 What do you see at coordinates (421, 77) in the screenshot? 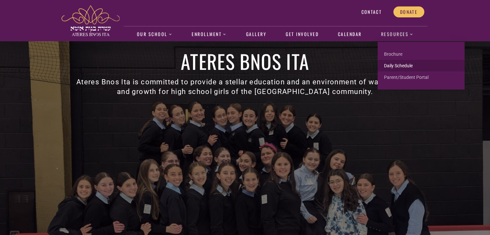
I see `a: Parent/Student Portal` at bounding box center [421, 77].